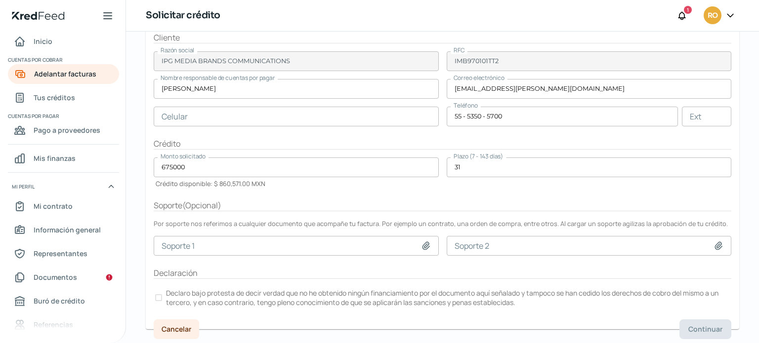 Image resolution: width=759 pixels, height=343 pixels. What do you see at coordinates (209, 183) in the screenshot?
I see `div: Crédito disponible: $ 860,571.00 MXN` at bounding box center [209, 183].